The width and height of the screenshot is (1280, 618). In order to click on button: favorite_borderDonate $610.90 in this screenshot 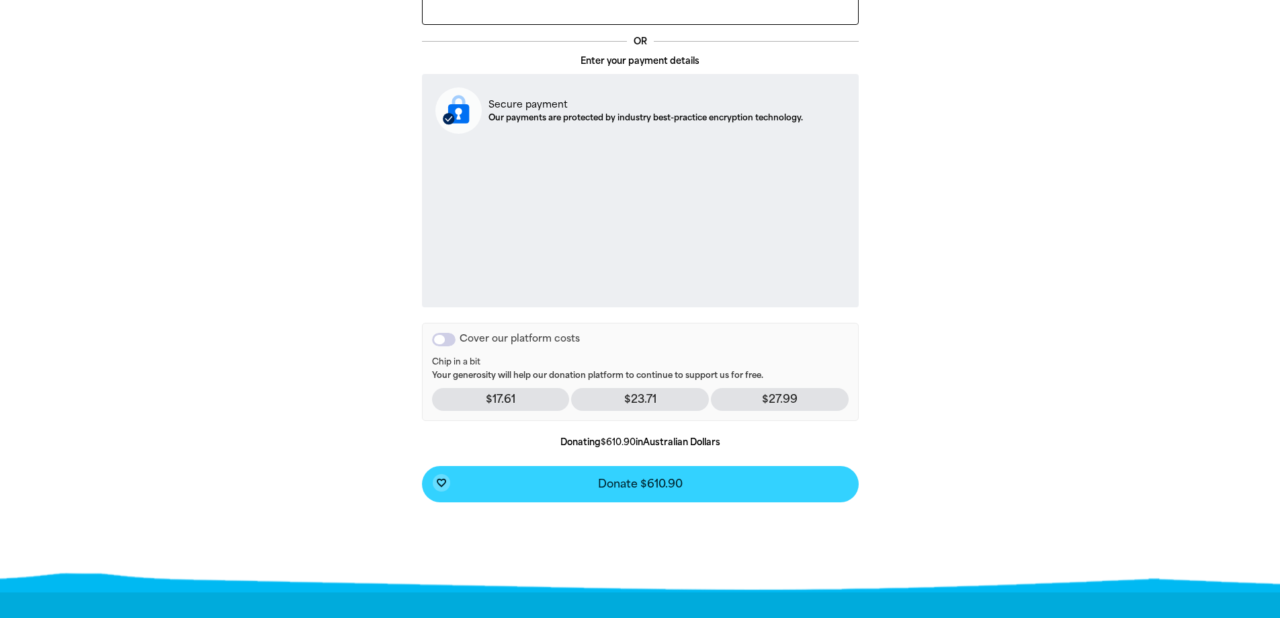, I will do `click(640, 484)`.